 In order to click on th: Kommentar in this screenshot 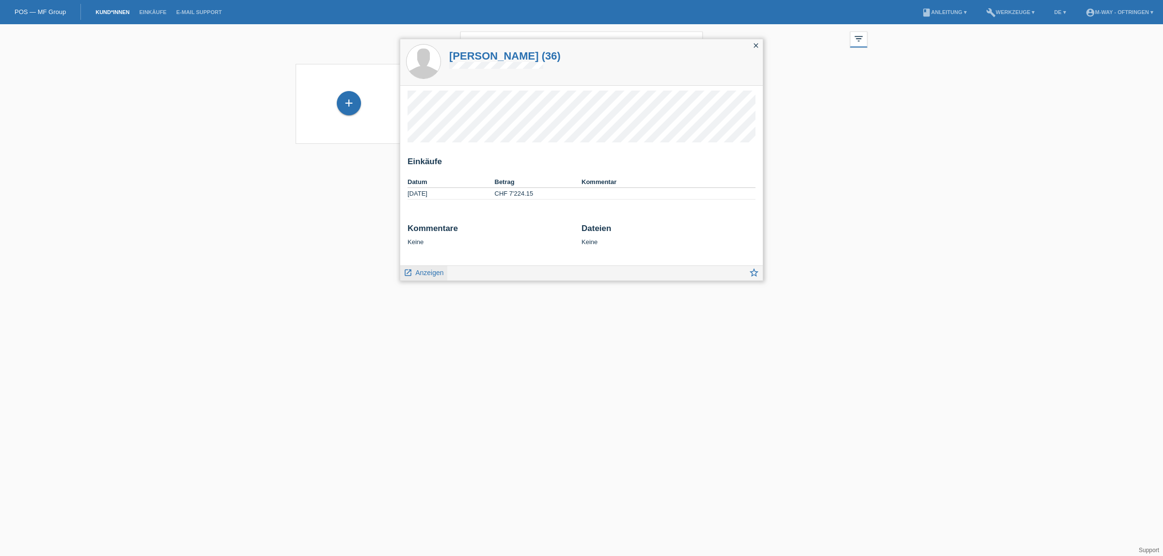, I will do `click(668, 182)`.